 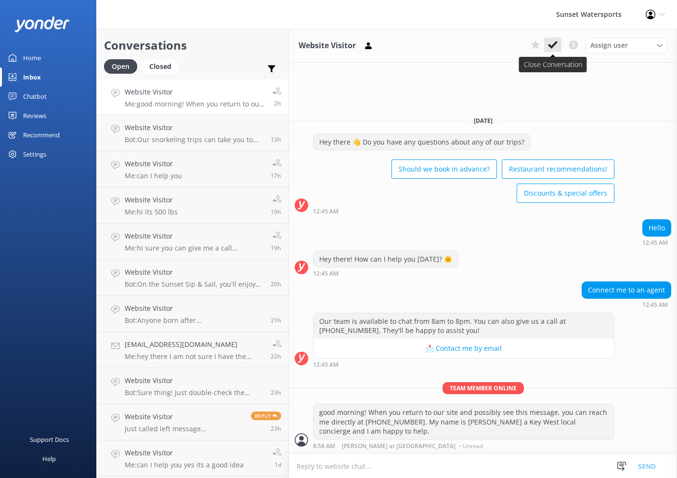 What do you see at coordinates (193, 277) in the screenshot?
I see `a: Website VisitorBot:On the Sunset Sip & Sail, you'll enjoy appetizers like jerk chicken sliders, B...` at bounding box center [193, 277].